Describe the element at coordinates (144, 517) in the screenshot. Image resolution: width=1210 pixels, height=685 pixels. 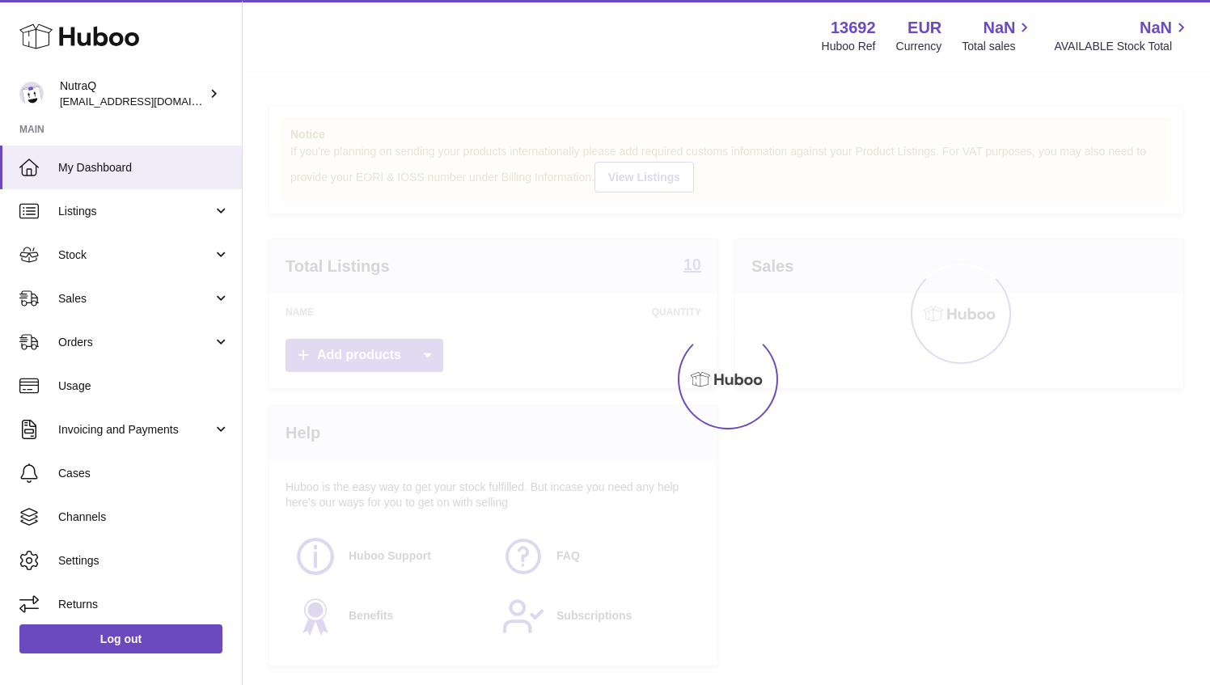
I see `span: Channels` at that location.